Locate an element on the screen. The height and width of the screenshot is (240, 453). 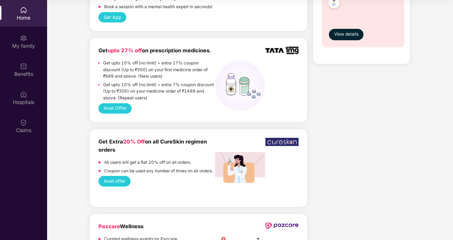
img: newPazcareLogo.svg is located at coordinates (282, 226).